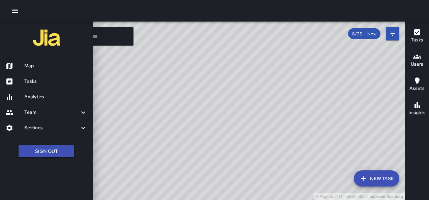 The width and height of the screenshot is (429, 200). What do you see at coordinates (52, 113) in the screenshot?
I see `h6: Team` at bounding box center [52, 113].